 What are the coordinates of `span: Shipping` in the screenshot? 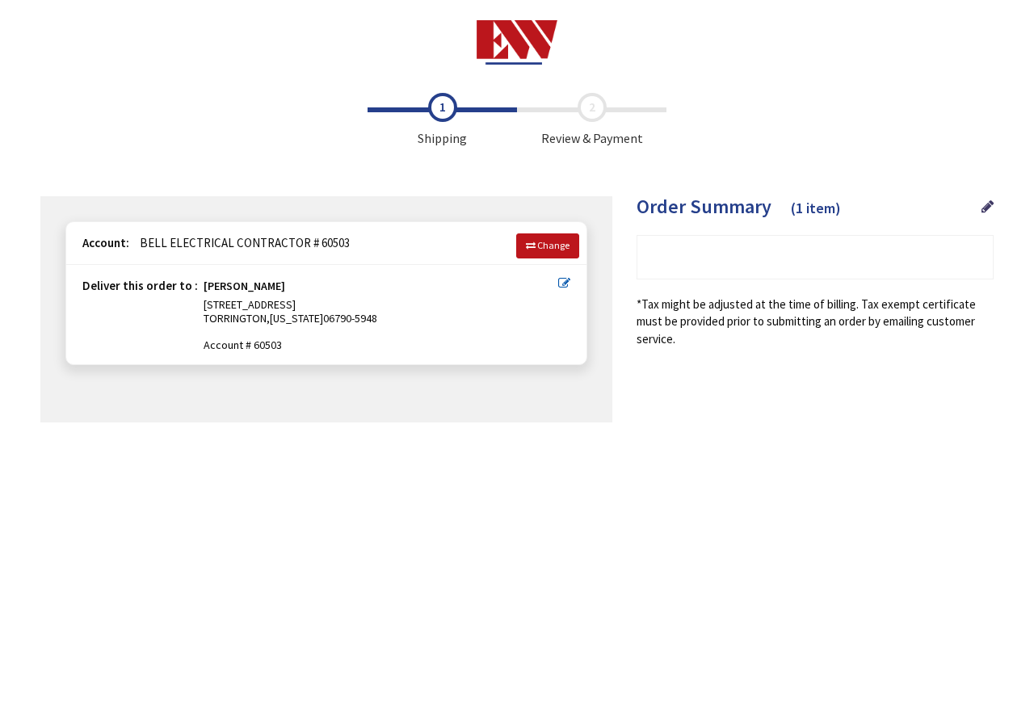 It's located at (442, 120).